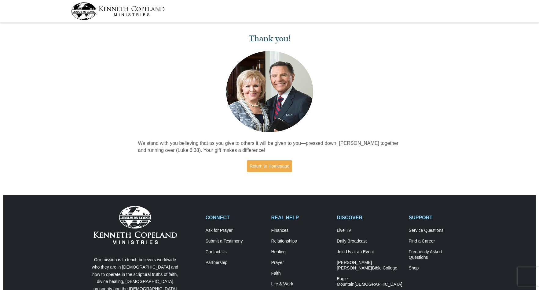 This screenshot has height=290, width=539. I want to click on a: Frequently AskedQuestions, so click(439, 254).